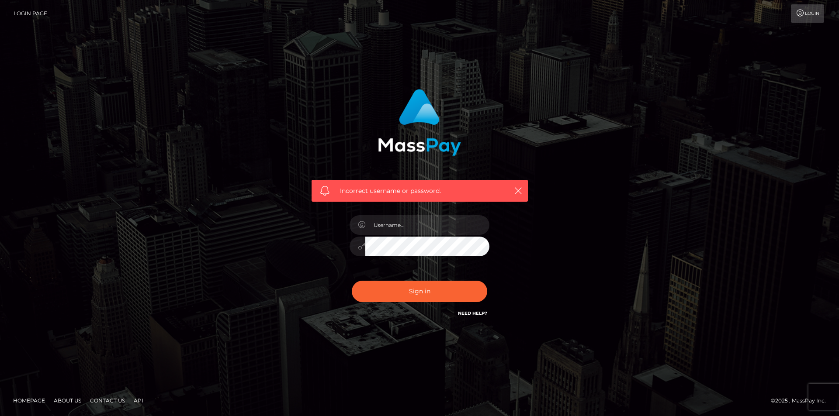 The image size is (839, 416). I want to click on img: MassPay Login, so click(420, 122).